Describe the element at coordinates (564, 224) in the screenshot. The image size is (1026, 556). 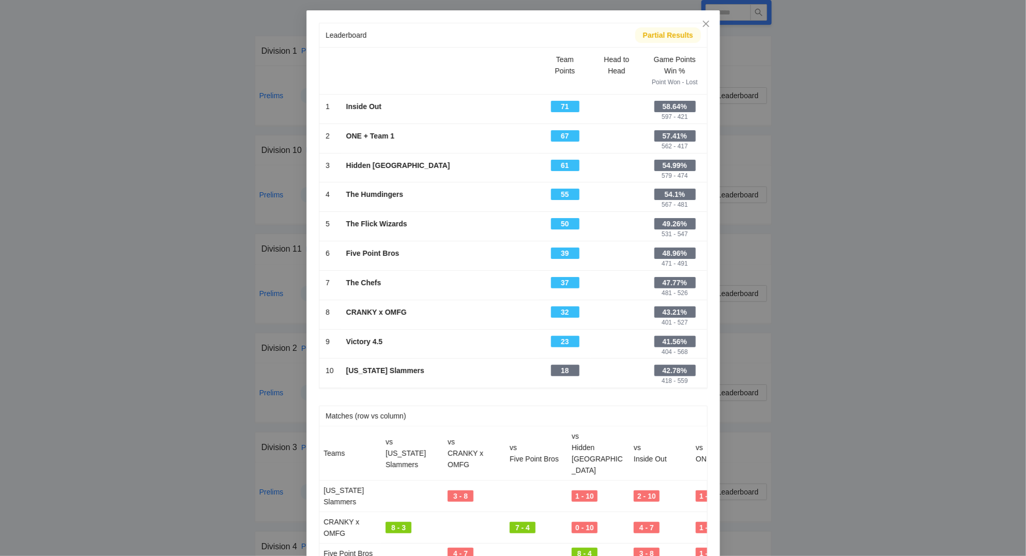
I see `div: 50` at that location.